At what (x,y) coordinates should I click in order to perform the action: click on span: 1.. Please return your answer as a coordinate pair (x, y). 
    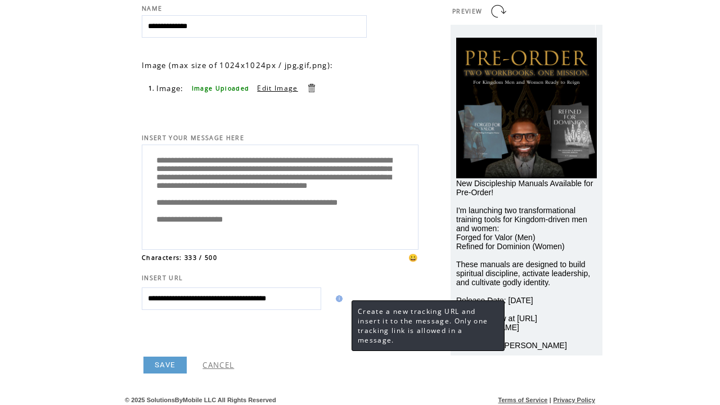
    Looking at the image, I should click on (152, 88).